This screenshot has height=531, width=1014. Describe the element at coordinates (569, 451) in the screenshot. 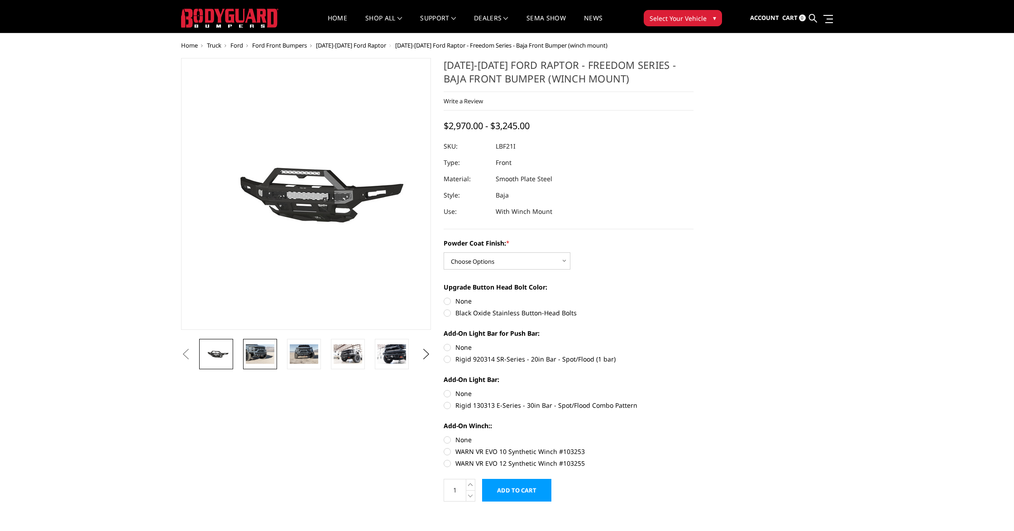

I see `label: WARN VR EVO 10 Synthetic Winch #103253` at that location.